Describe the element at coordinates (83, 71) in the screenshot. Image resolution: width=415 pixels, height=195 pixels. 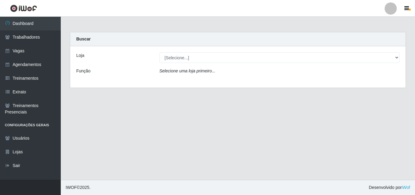
I see `label: Função` at that location.